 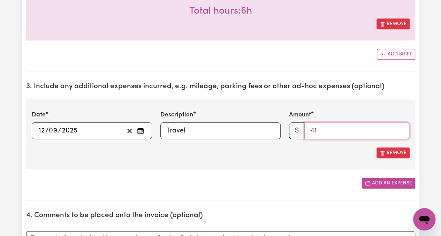 I want to click on label: Amount, so click(x=300, y=115).